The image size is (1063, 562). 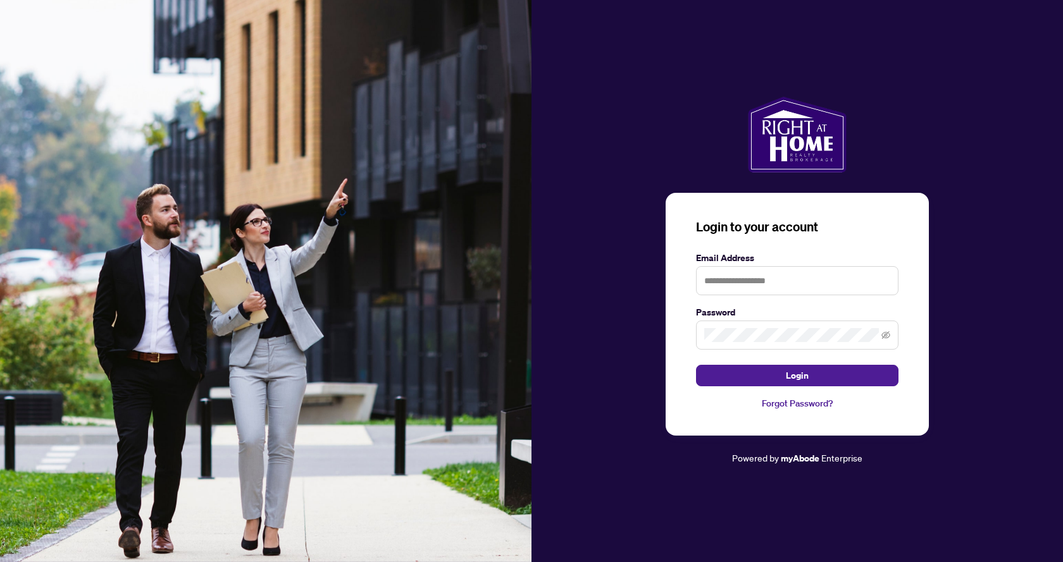 What do you see at coordinates (797, 312) in the screenshot?
I see `label: Password` at bounding box center [797, 312].